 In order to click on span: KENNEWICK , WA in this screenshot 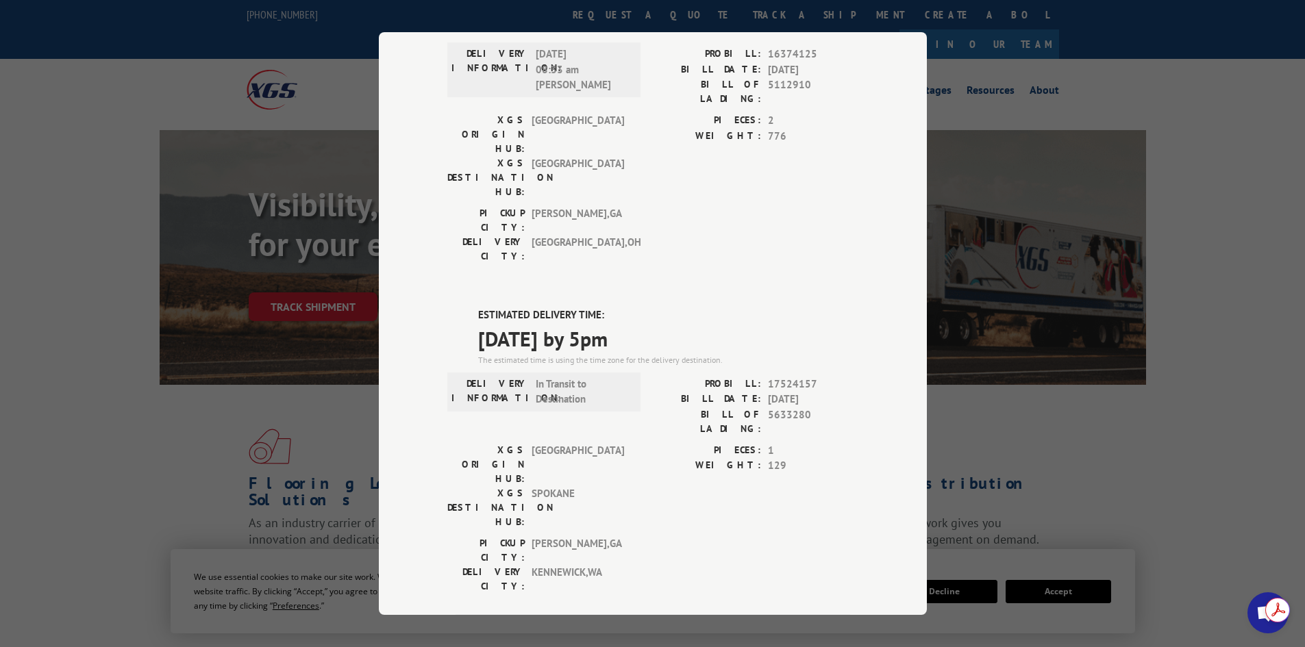, I will do `click(577, 579)`.